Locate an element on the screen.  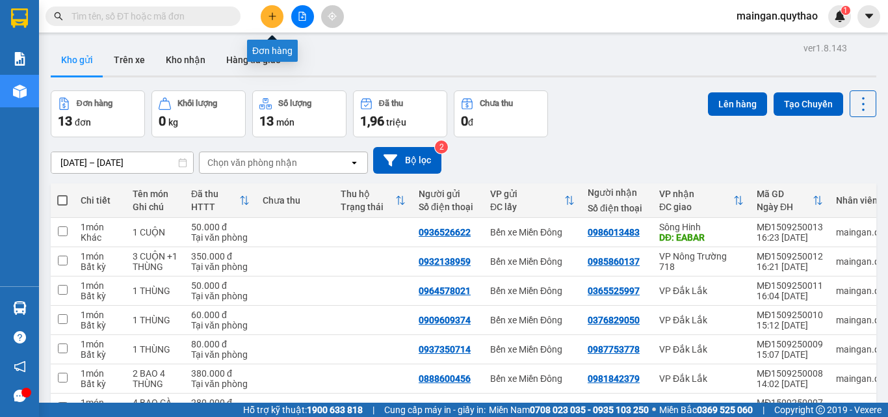
div: Chọn văn phòng nhận is located at coordinates (252, 163).